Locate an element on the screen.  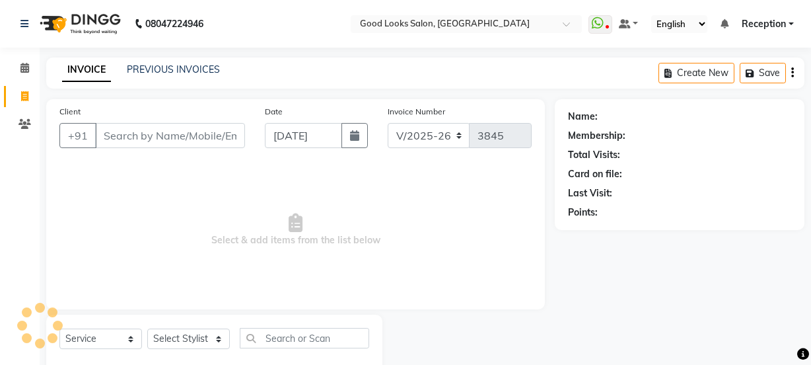
img: logo is located at coordinates (79, 24).